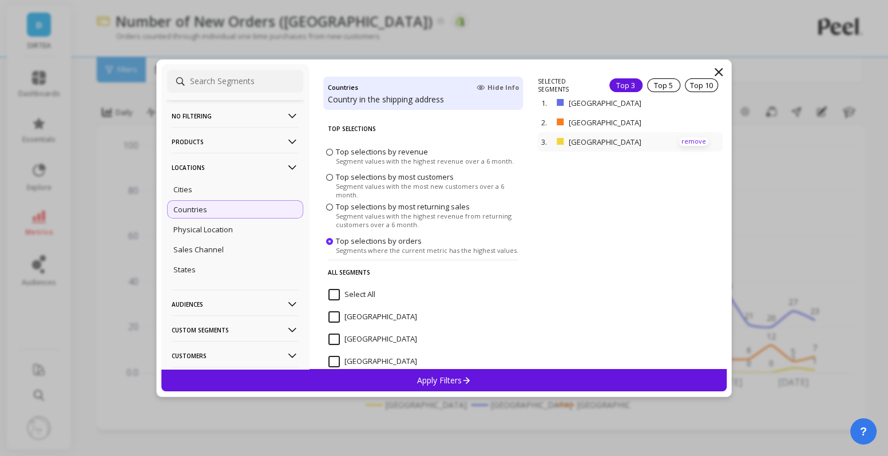  What do you see at coordinates (184, 270) in the screenshot?
I see `p: States` at bounding box center [184, 270].